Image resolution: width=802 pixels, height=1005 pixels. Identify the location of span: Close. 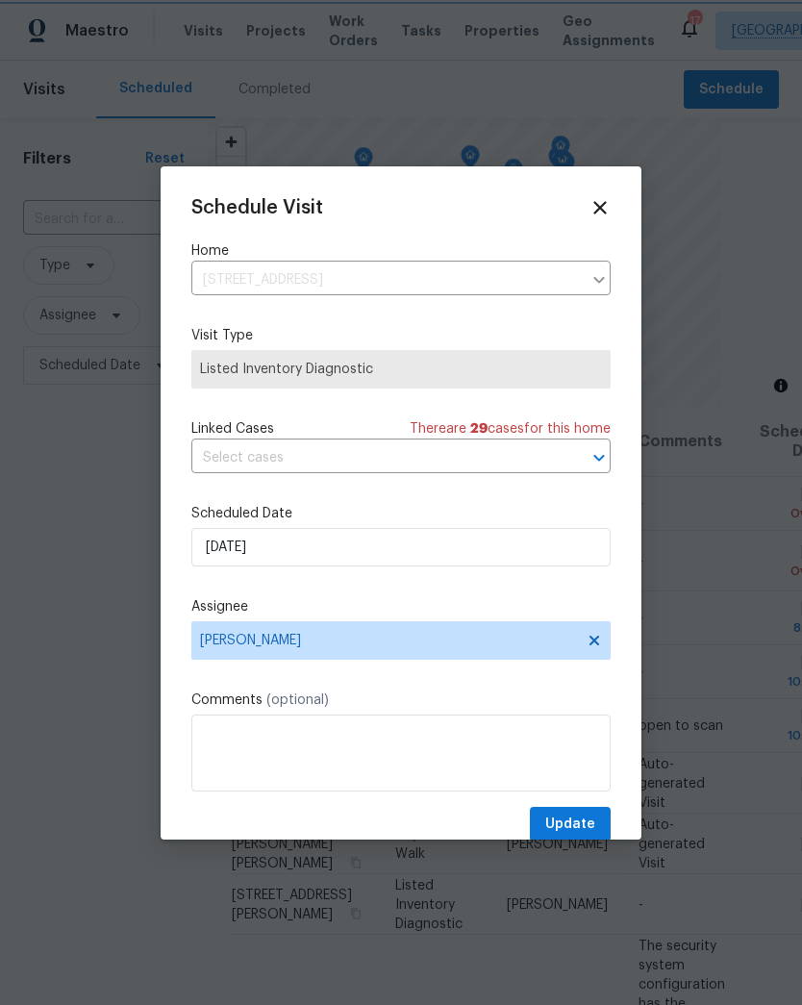
(600, 208).